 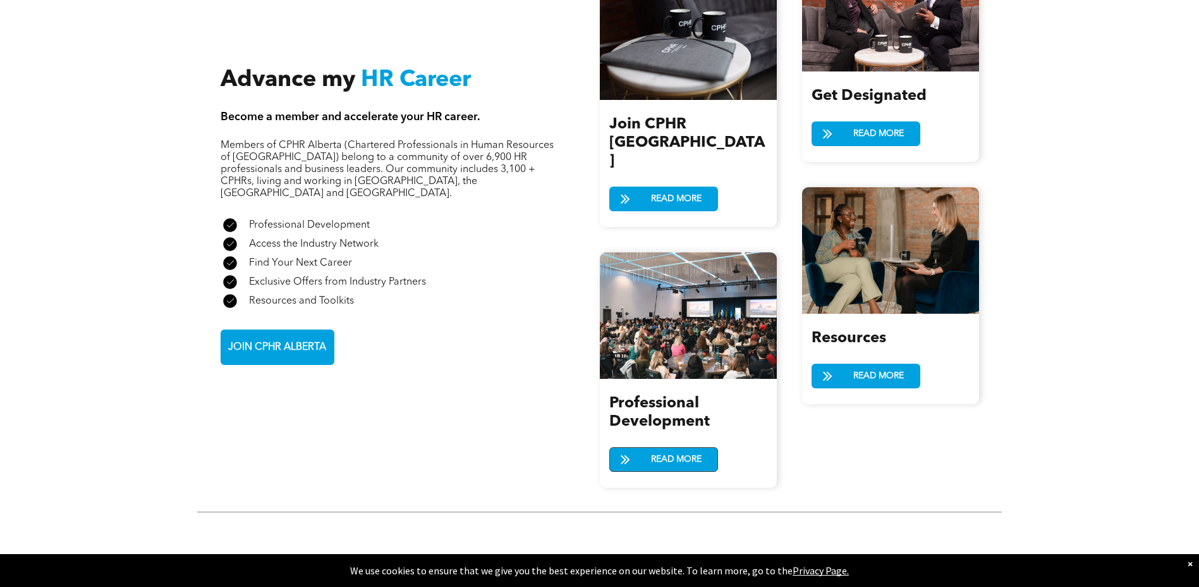 I want to click on span: Get Designated, so click(x=869, y=96).